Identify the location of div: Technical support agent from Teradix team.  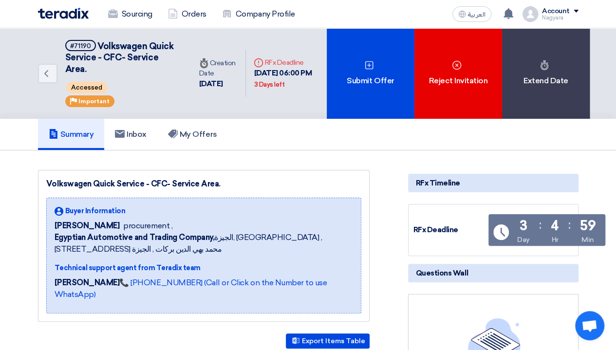
(204, 268).